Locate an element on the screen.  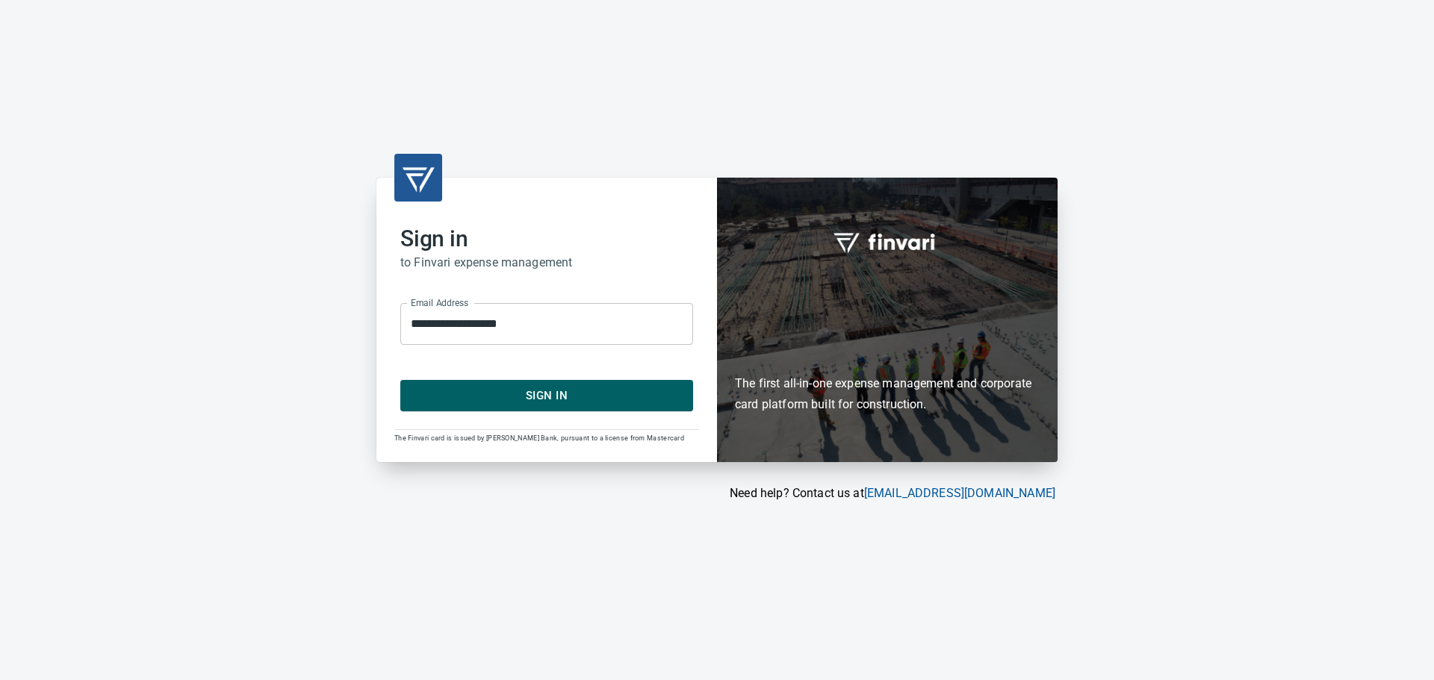
h2: Sign in is located at coordinates (547, 239).